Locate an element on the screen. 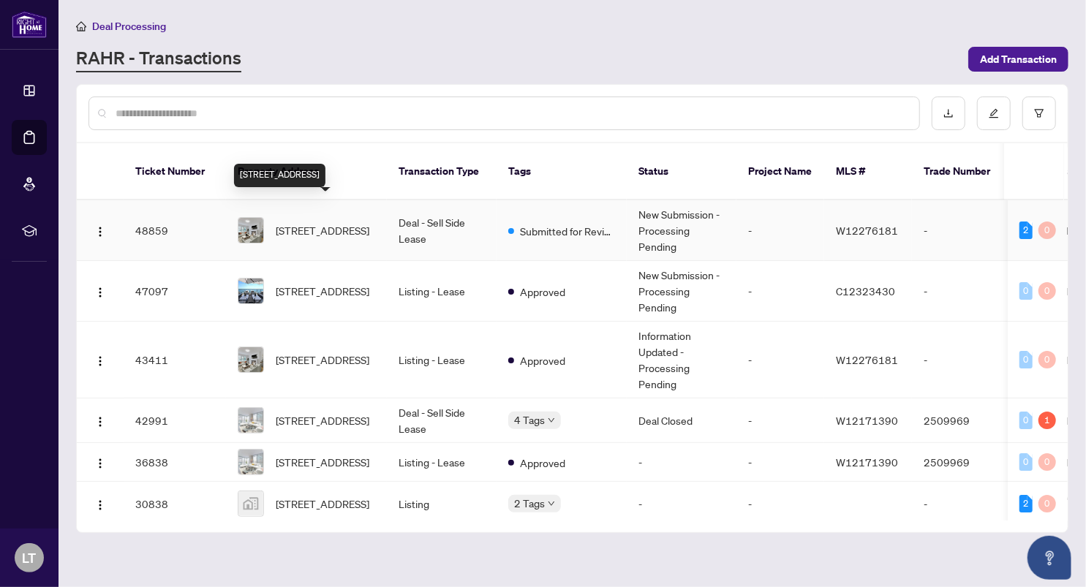 The width and height of the screenshot is (1086, 587). button: Open asap is located at coordinates (1050, 558).